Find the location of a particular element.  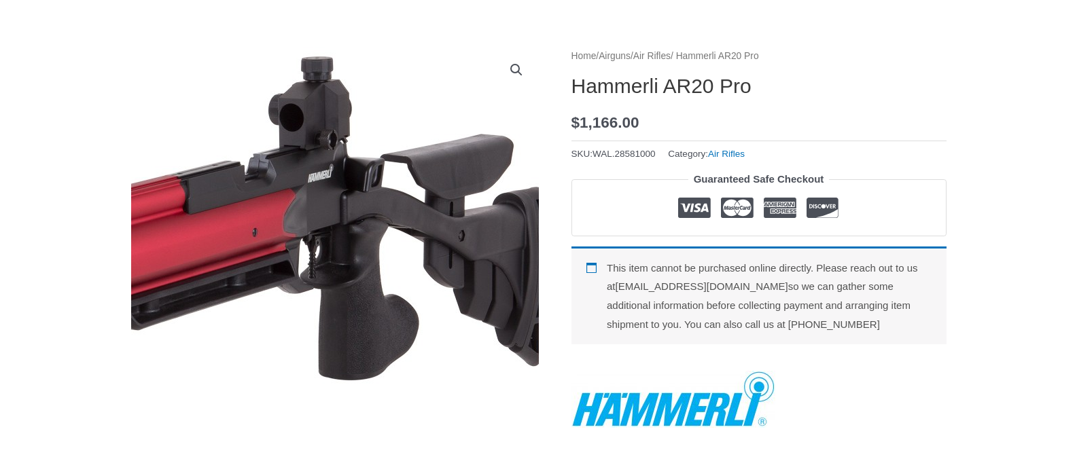

h1: Hammerli AR20 Pro is located at coordinates (759, 86).